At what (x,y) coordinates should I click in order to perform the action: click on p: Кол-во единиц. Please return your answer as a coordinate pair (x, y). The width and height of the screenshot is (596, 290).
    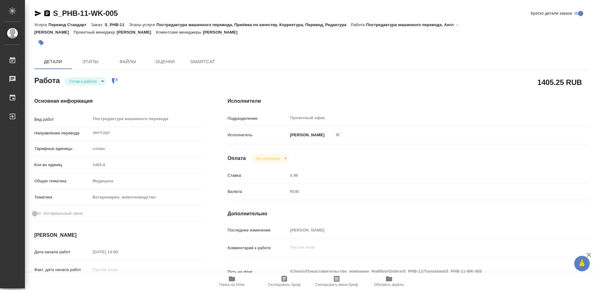
    Looking at the image, I should click on (62, 165).